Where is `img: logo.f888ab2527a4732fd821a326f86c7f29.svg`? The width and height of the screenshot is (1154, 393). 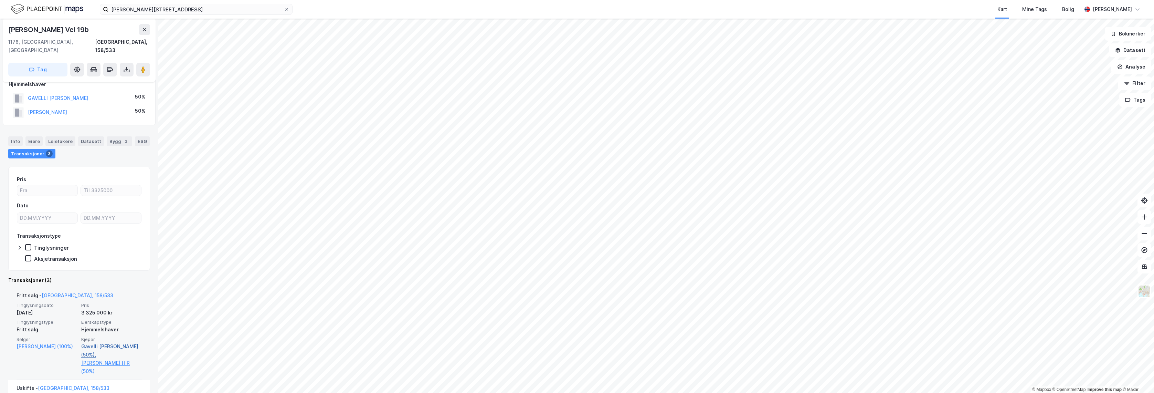
img: logo.f888ab2527a4732fd821a326f86c7f29.svg is located at coordinates (47, 9).